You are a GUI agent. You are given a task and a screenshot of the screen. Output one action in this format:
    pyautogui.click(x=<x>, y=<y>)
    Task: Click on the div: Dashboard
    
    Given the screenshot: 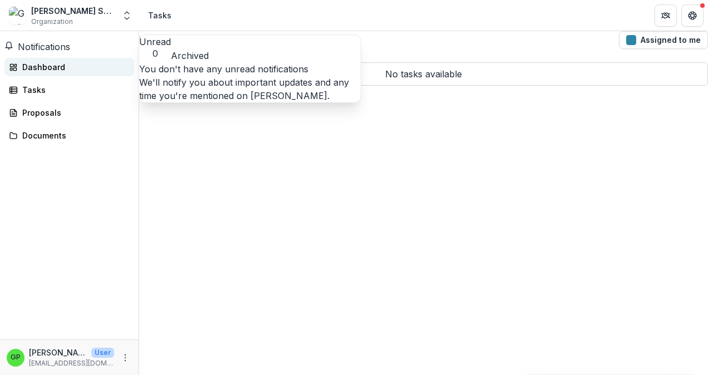 What is the action you would take?
    pyautogui.click(x=74, y=67)
    